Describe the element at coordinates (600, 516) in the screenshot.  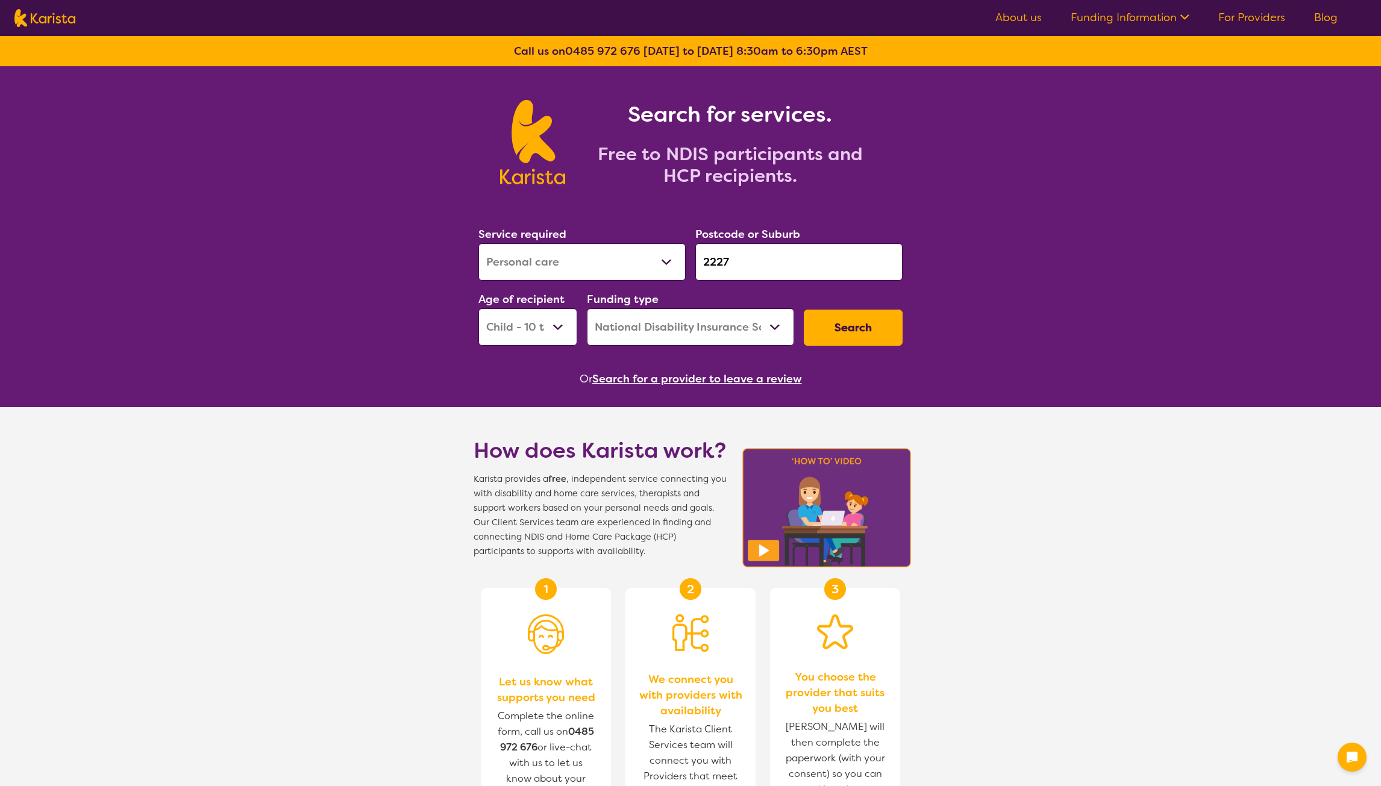
I see `span: Karista provides a , independent service connecting you with disability and home care services, t...` at that location.